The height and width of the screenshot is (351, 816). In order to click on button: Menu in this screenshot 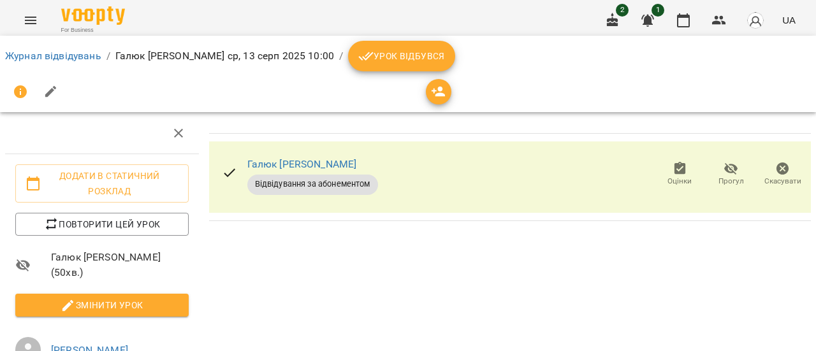, I will do `click(31, 20)`.